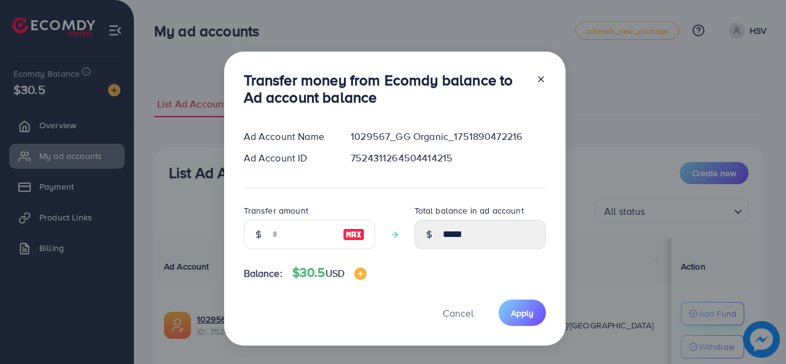  What do you see at coordinates (522, 312) in the screenshot?
I see `button: Apply` at bounding box center [522, 312].